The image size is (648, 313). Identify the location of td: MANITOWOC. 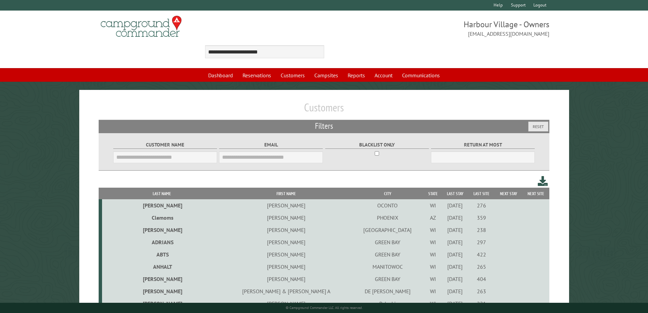
(388, 266).